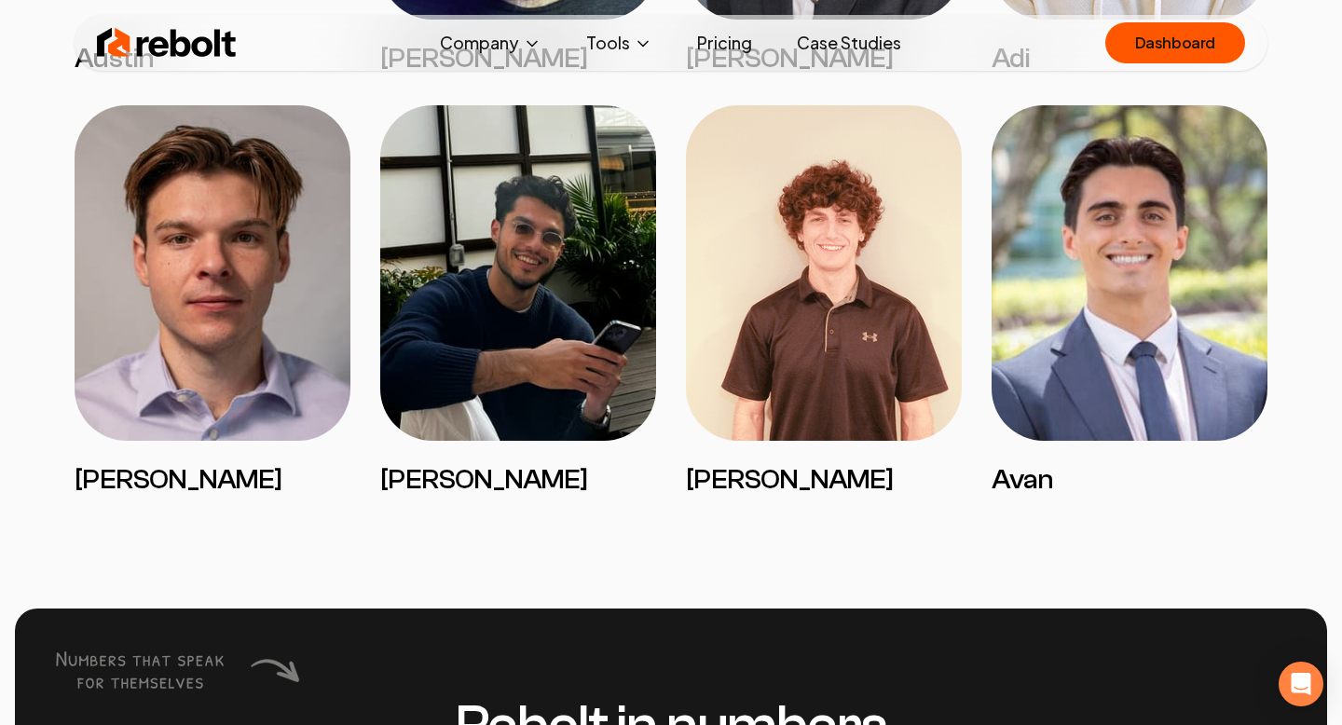 Image resolution: width=1342 pixels, height=725 pixels. What do you see at coordinates (1130, 273) in the screenshot?
I see `img: Avan` at bounding box center [1130, 273].